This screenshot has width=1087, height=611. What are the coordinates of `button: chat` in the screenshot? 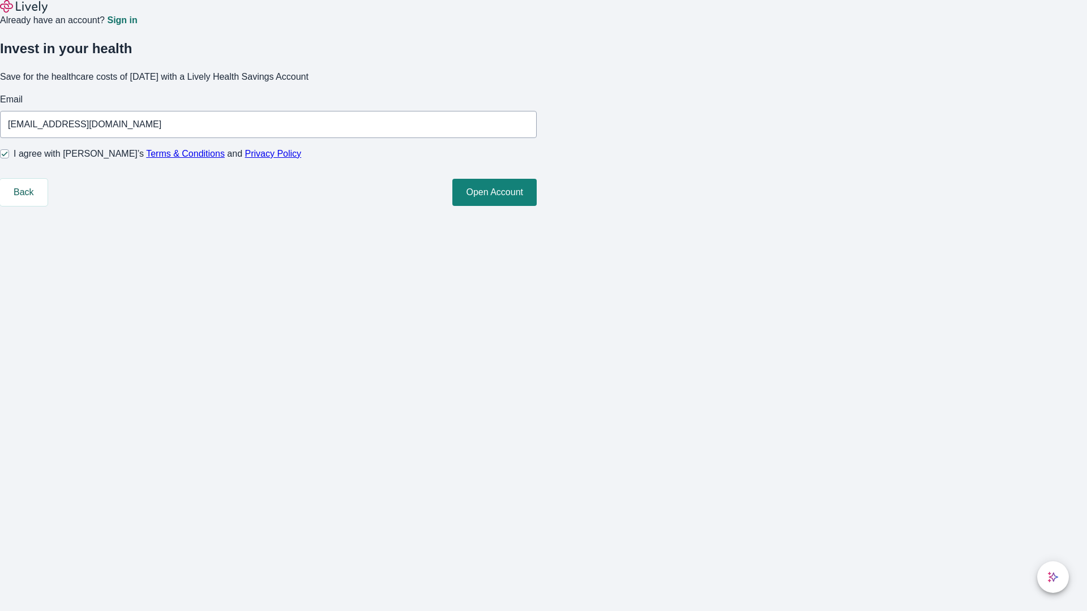 It's located at (1053, 577).